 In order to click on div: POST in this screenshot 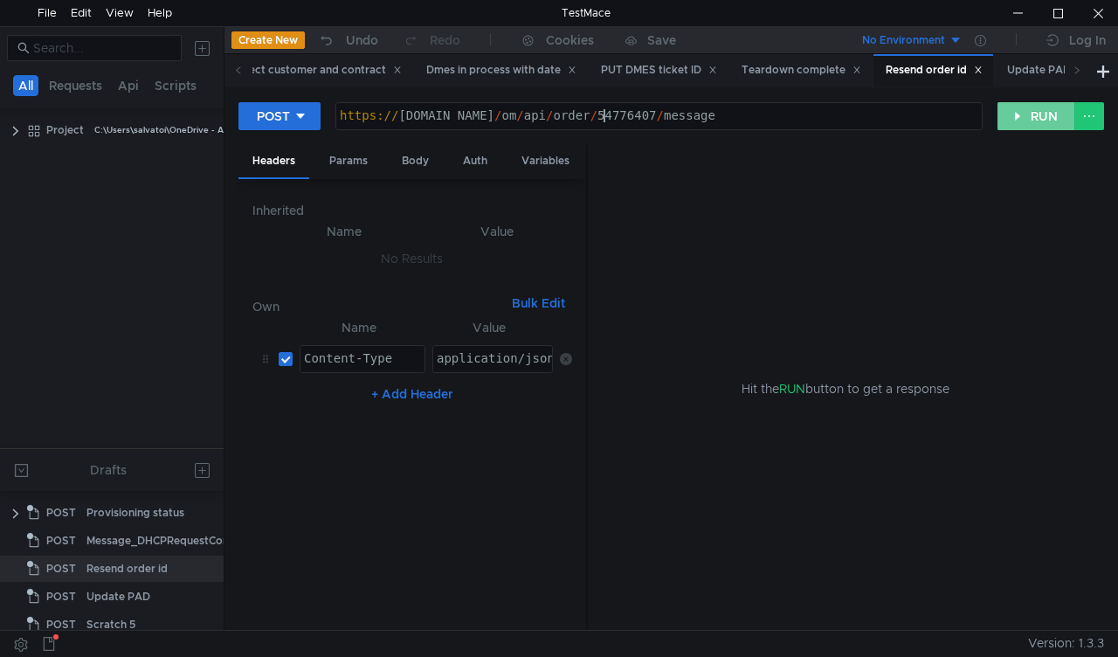, I will do `click(273, 116)`.